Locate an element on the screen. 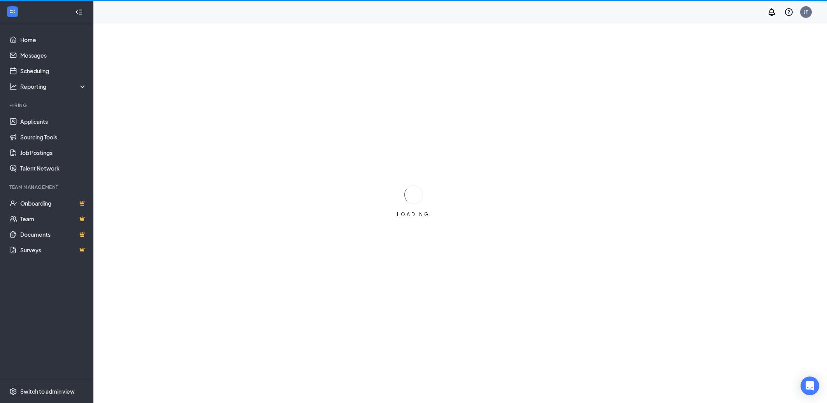 The width and height of the screenshot is (827, 403). a: Talent Network is located at coordinates (53, 168).